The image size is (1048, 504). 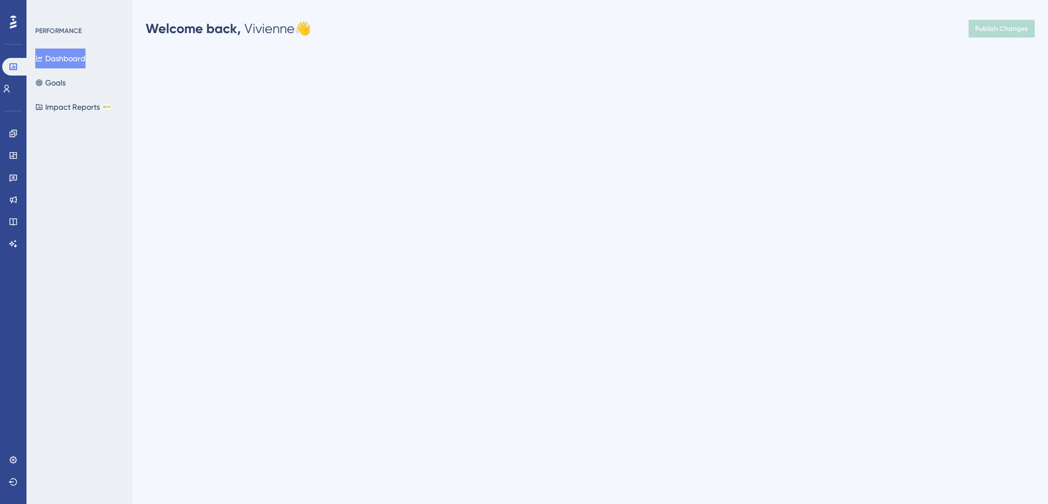 What do you see at coordinates (73, 107) in the screenshot?
I see `button: Impact ReportsBETA` at bounding box center [73, 107].